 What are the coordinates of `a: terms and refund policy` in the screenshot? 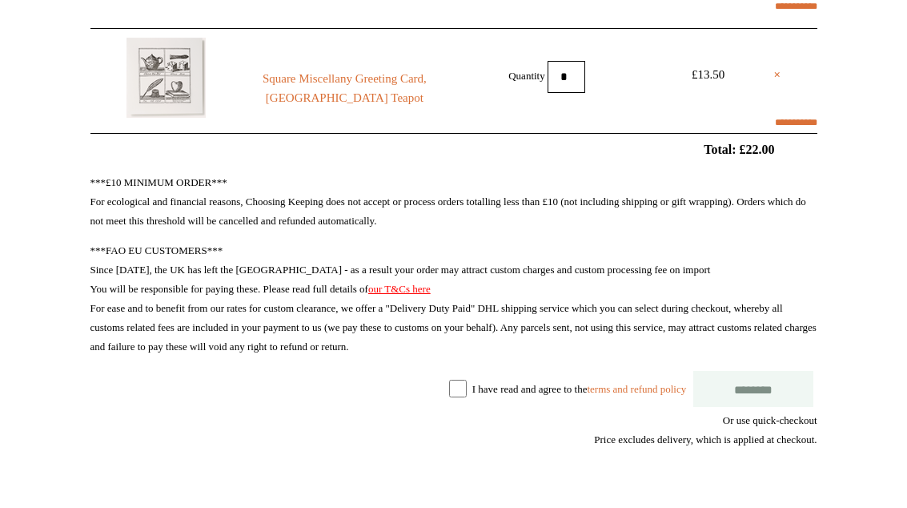 It's located at (636, 387).